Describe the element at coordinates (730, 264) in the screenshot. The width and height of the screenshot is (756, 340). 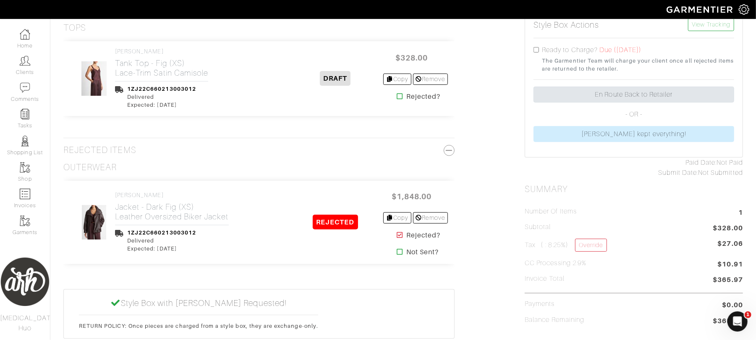
I see `span: $10.91` at that location.